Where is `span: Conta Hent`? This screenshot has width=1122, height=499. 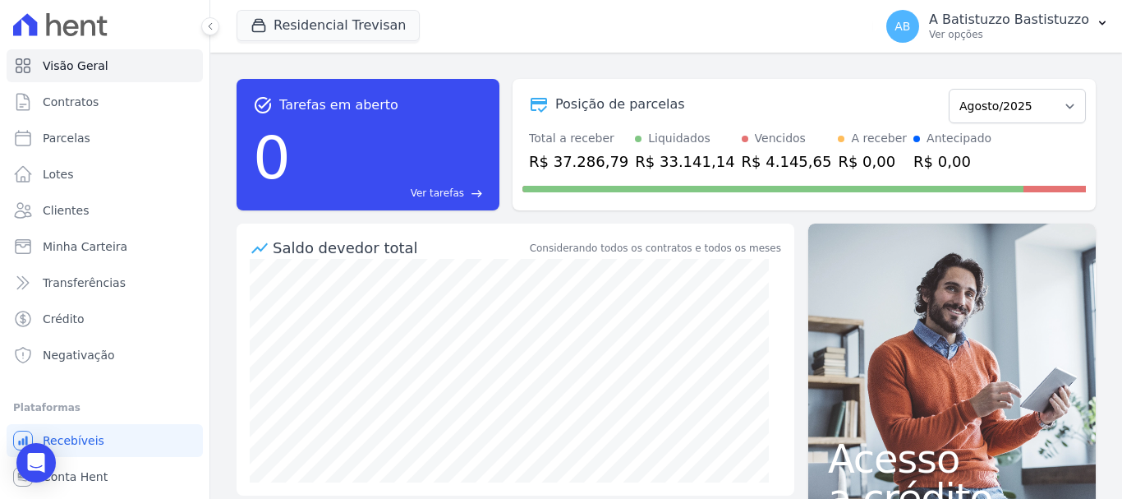 span: Conta Hent is located at coordinates (75, 476).